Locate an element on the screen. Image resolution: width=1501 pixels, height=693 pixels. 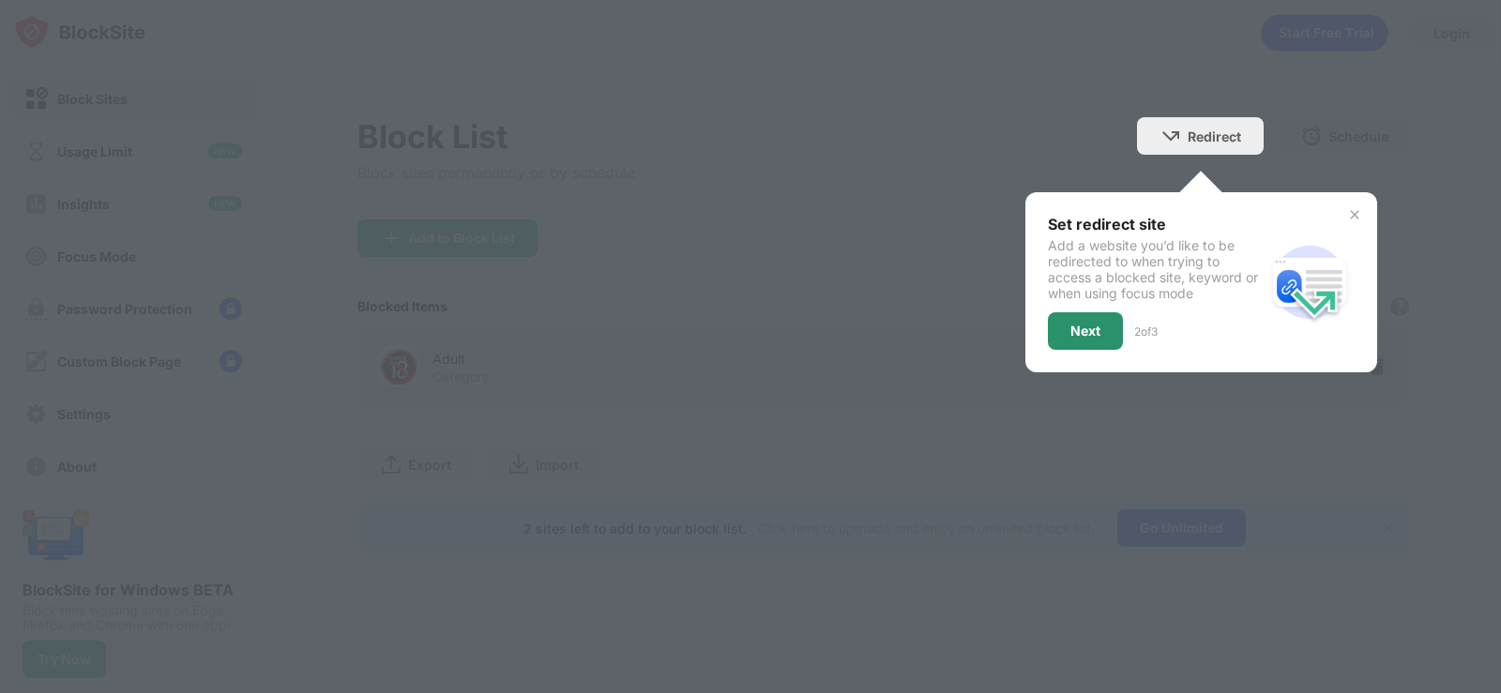
img: x-button.svg is located at coordinates (1355, 215).